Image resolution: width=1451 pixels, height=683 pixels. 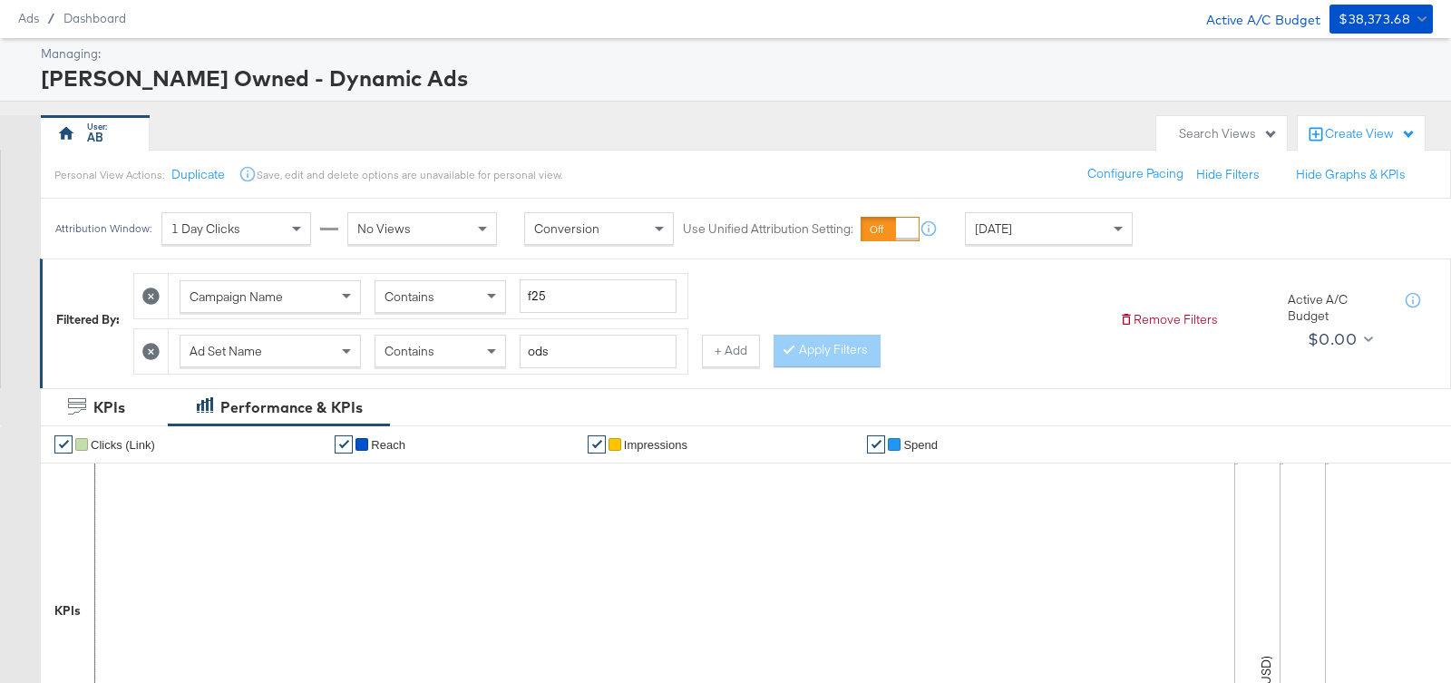 What do you see at coordinates (206, 228) in the screenshot?
I see `span: 1 Day Clicks` at bounding box center [206, 228].